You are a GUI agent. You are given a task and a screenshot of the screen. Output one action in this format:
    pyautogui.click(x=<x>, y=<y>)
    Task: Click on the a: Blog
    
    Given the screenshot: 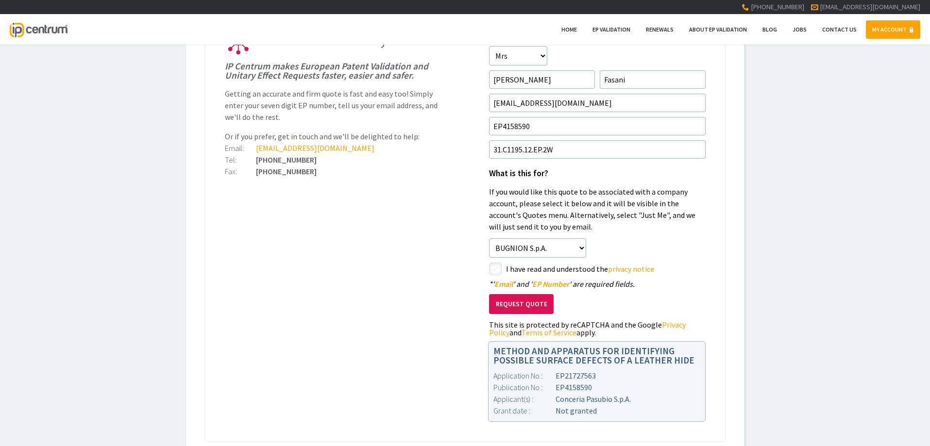 What is the action you would take?
    pyautogui.click(x=770, y=30)
    